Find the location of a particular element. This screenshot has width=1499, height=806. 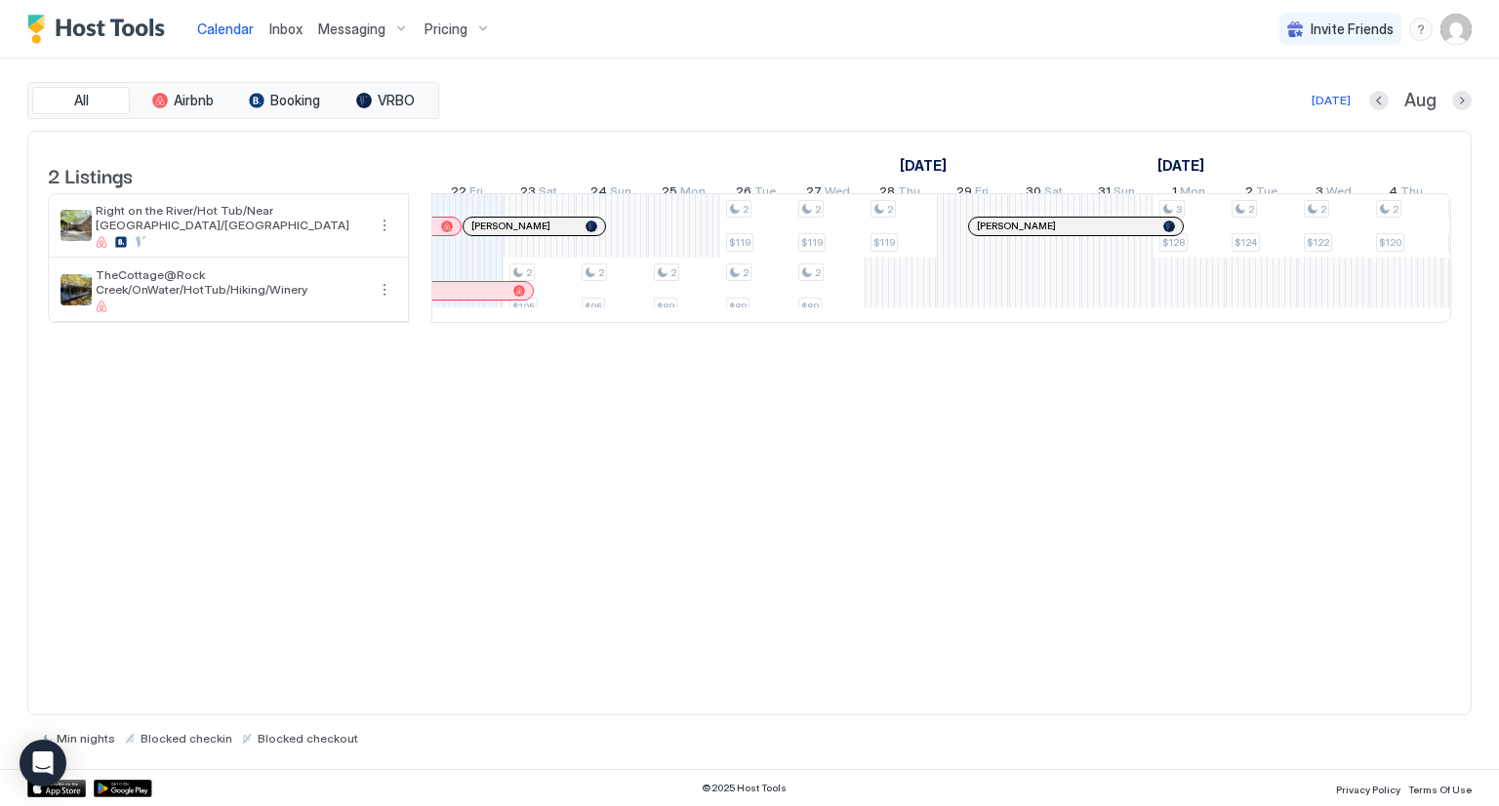

span: $120 is located at coordinates (1390, 242).